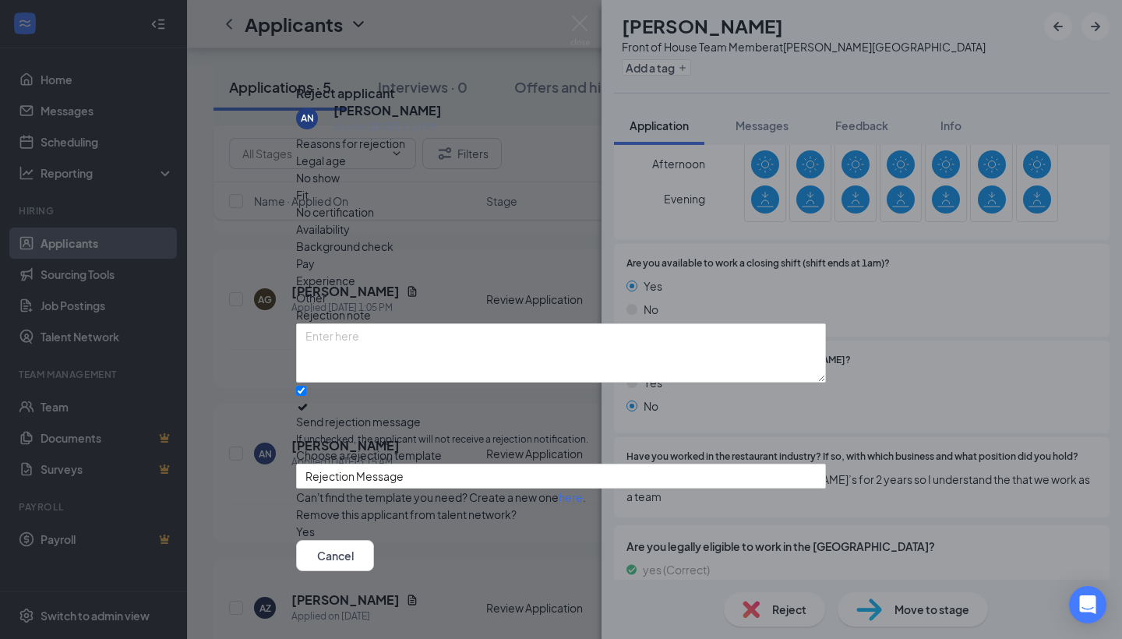  What do you see at coordinates (334, 315) in the screenshot?
I see `span: Rejection note` at bounding box center [334, 315].